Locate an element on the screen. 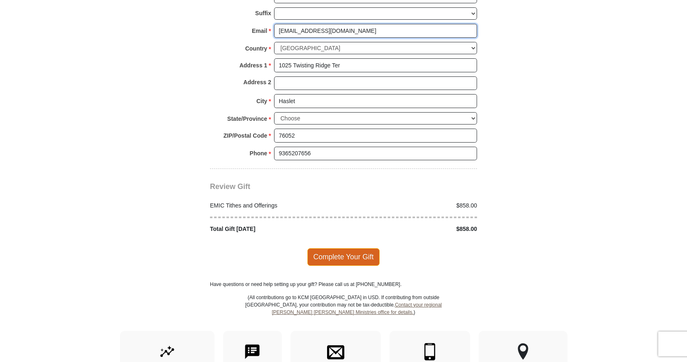 This screenshot has height=362, width=687. span: Review Gift is located at coordinates (230, 187).